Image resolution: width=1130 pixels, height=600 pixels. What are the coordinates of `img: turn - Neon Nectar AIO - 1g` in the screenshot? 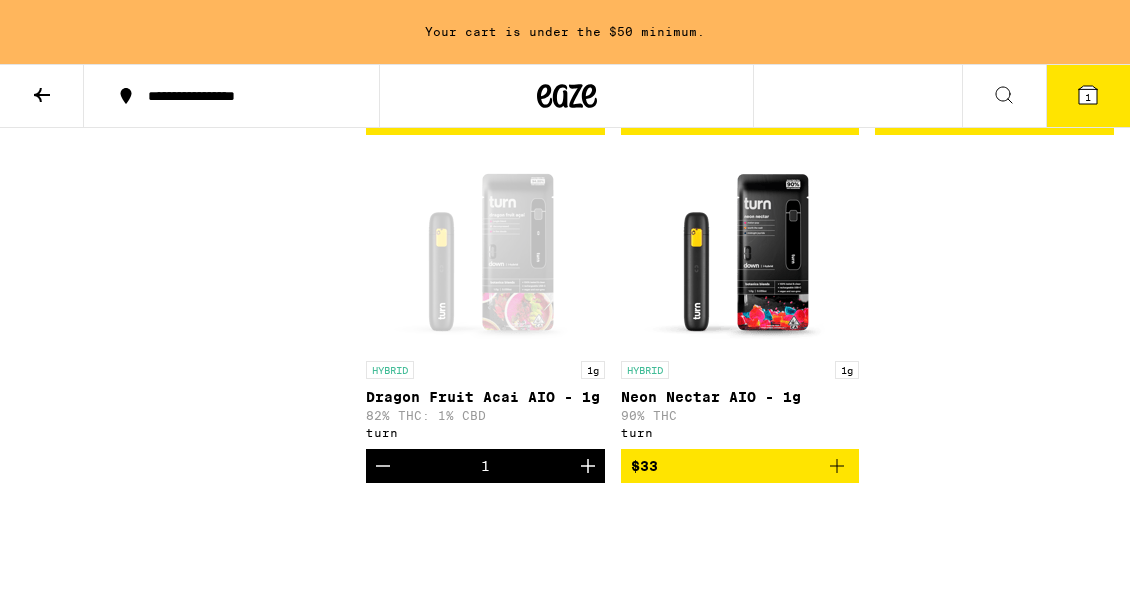 It's located at (740, 251).